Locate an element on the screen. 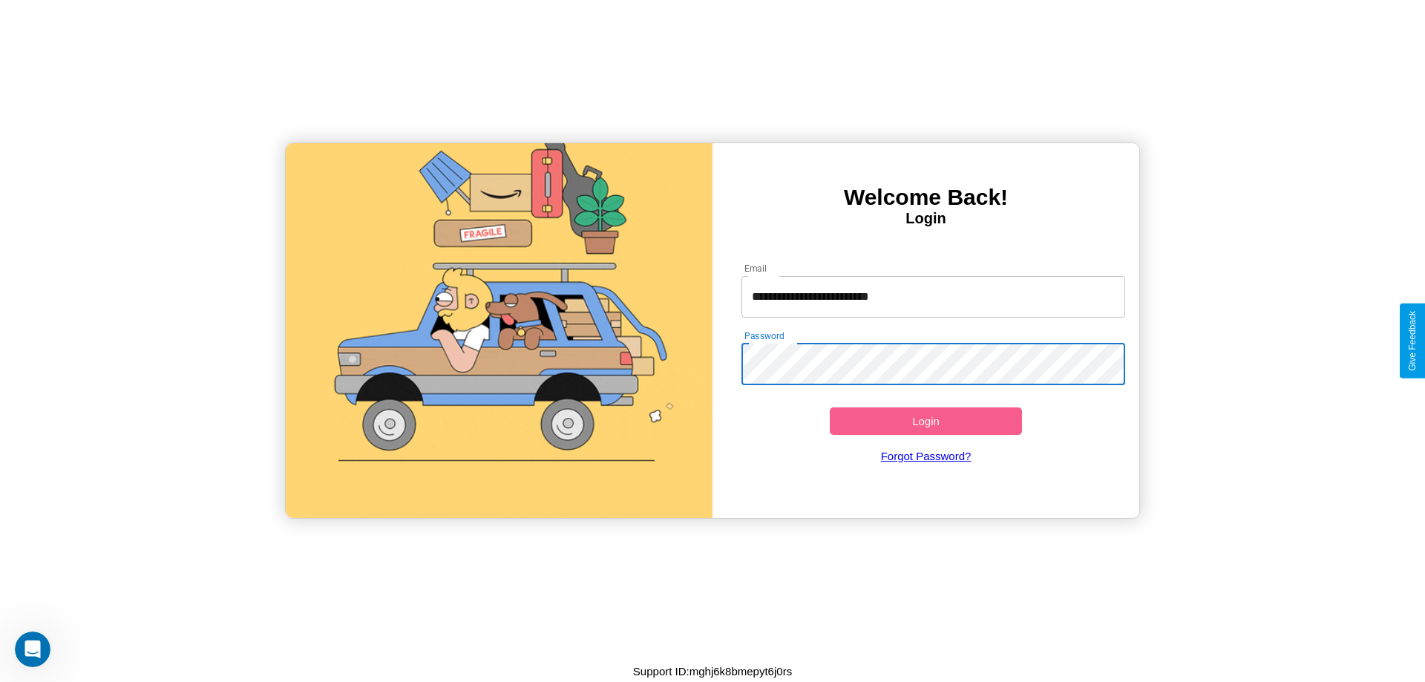  img: gif is located at coordinates (499, 330).